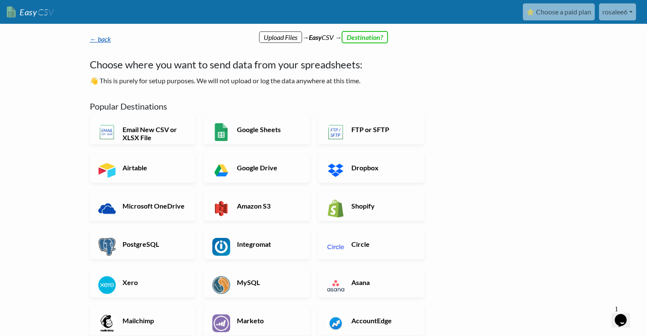  What do you see at coordinates (221, 285) in the screenshot?
I see `img: MySQL App & API` at bounding box center [221, 285].